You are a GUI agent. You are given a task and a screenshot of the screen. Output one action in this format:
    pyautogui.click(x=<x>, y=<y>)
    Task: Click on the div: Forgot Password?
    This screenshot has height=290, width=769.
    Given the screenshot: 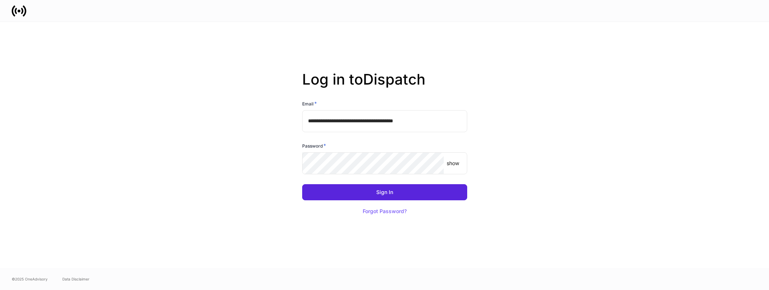 What is the action you would take?
    pyautogui.click(x=385, y=212)
    